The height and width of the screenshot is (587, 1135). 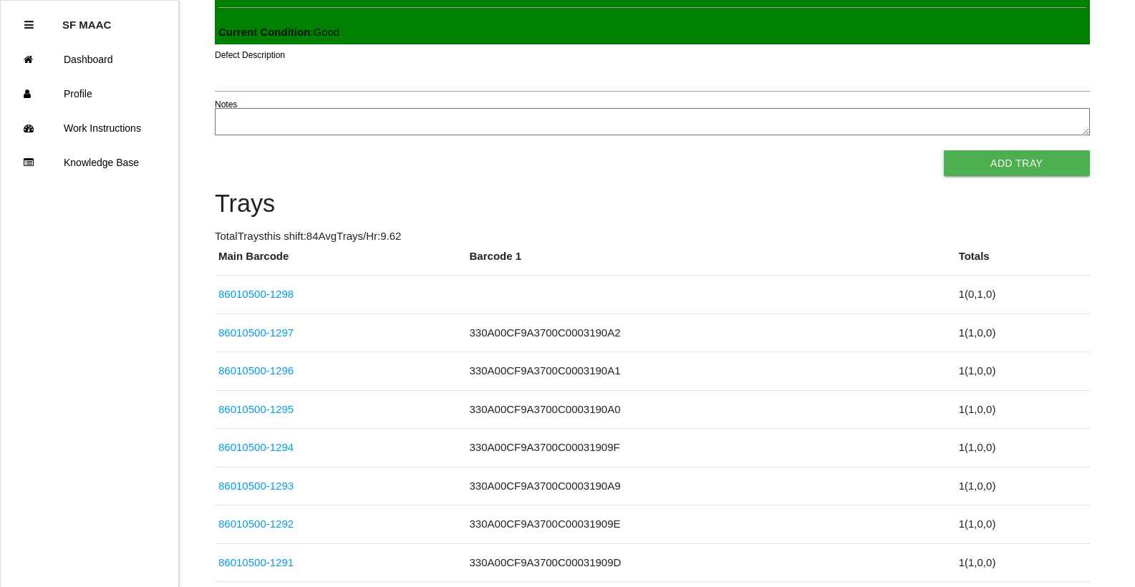 What do you see at coordinates (710, 486) in the screenshot?
I see `td: 330A00CF9A3700C0003190A9` at bounding box center [710, 486].